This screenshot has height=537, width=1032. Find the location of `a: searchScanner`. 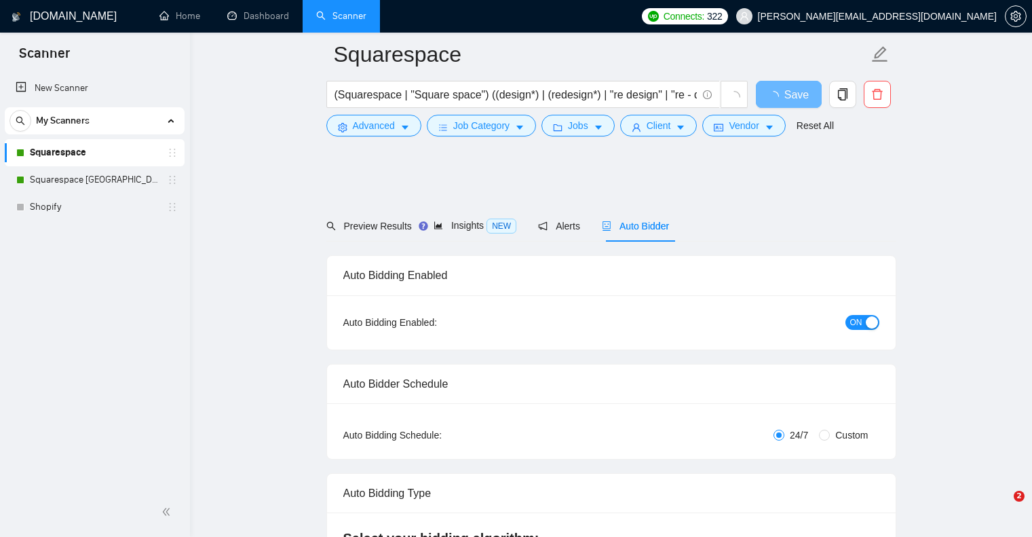

a: searchScanner is located at coordinates (341, 16).